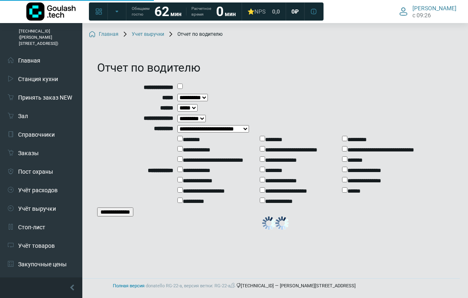  I want to click on img: Логотип компании Goulash.tech, so click(51, 12).